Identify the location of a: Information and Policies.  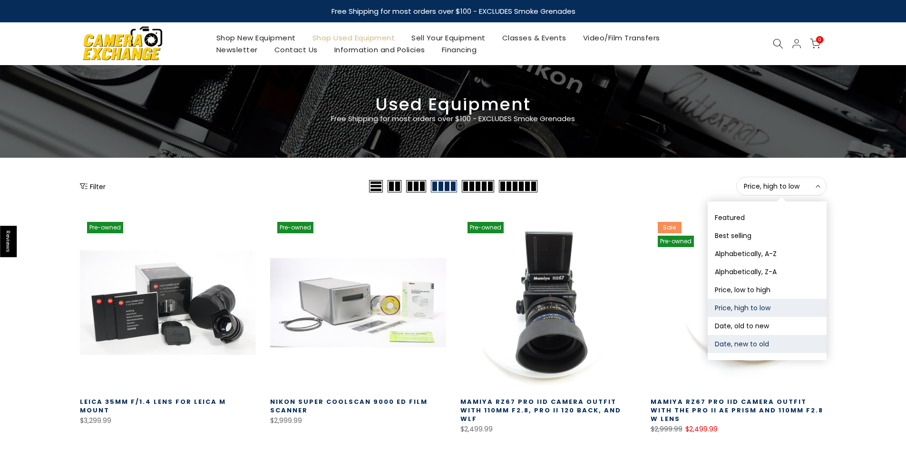
(380, 49).